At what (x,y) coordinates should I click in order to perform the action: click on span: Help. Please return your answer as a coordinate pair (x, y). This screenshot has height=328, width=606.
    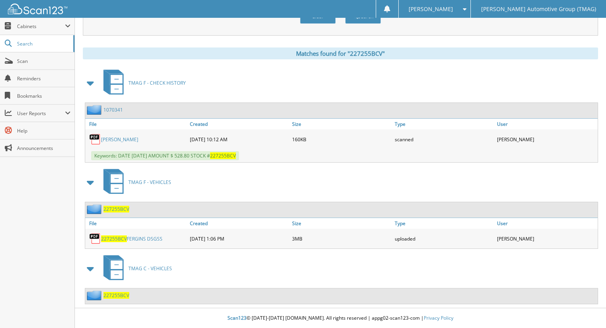
    Looking at the image, I should click on (44, 131).